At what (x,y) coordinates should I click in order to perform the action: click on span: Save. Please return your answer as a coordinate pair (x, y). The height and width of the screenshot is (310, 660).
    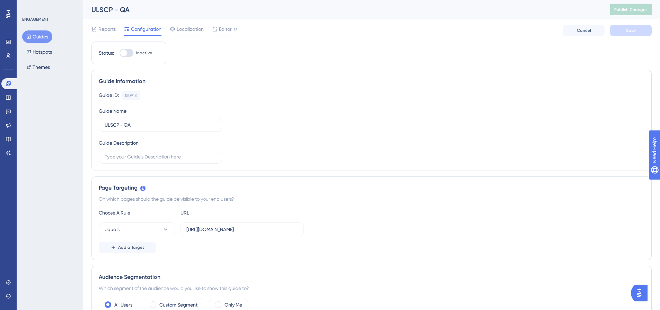
    Looking at the image, I should click on (631, 30).